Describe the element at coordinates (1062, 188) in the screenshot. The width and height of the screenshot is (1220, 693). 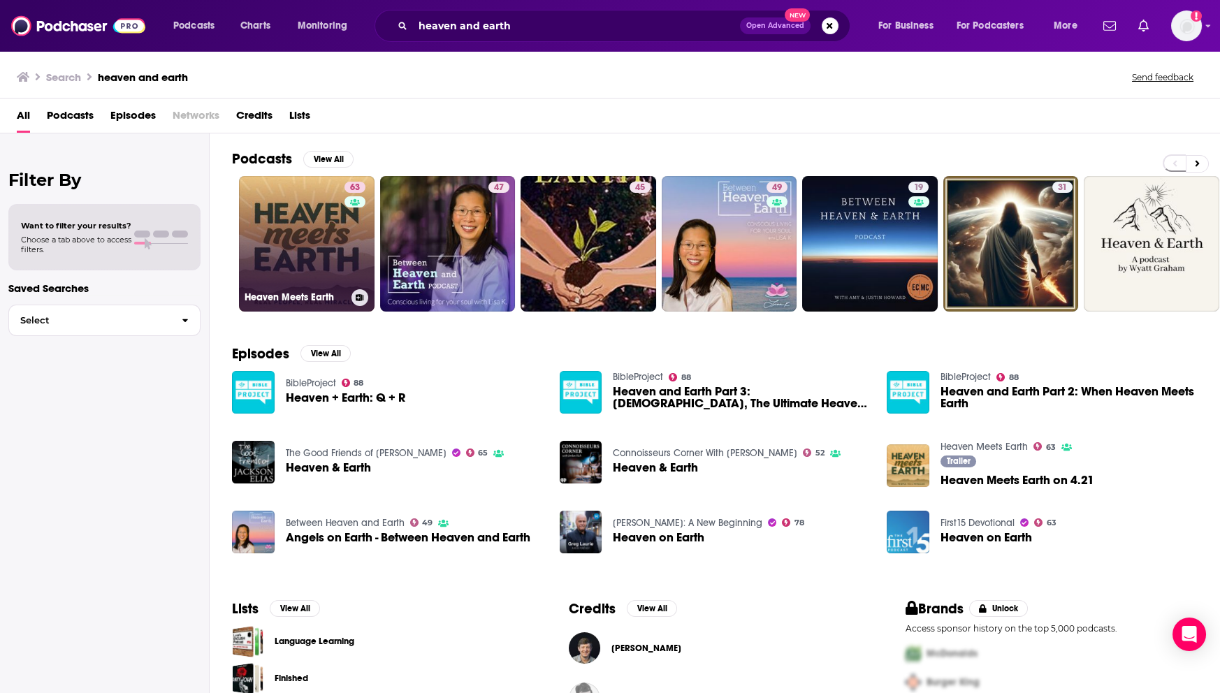
I see `span: 31` at that location.